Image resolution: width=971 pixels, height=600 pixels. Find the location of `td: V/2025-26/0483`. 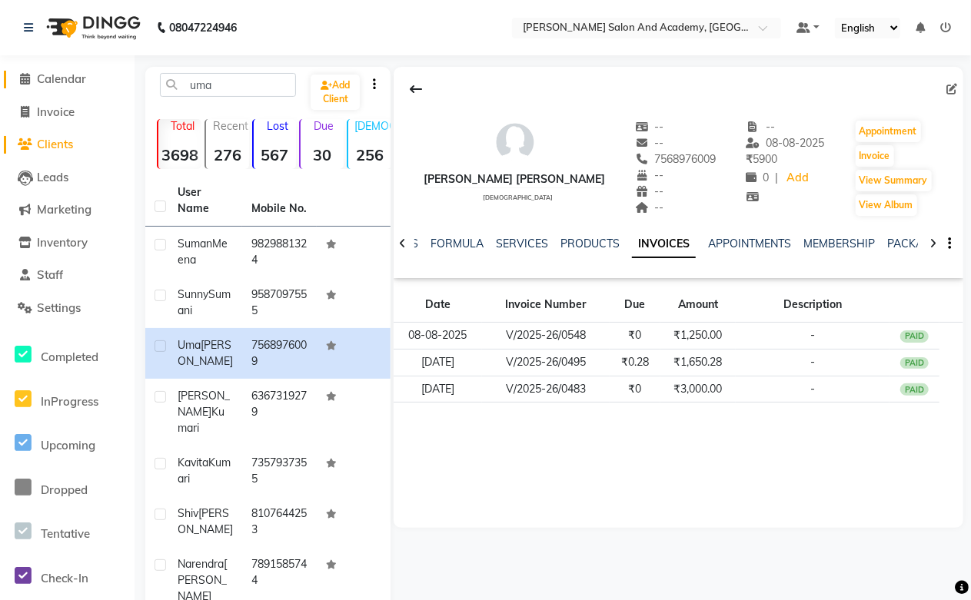

td: V/2025-26/0483 is located at coordinates (546, 389).